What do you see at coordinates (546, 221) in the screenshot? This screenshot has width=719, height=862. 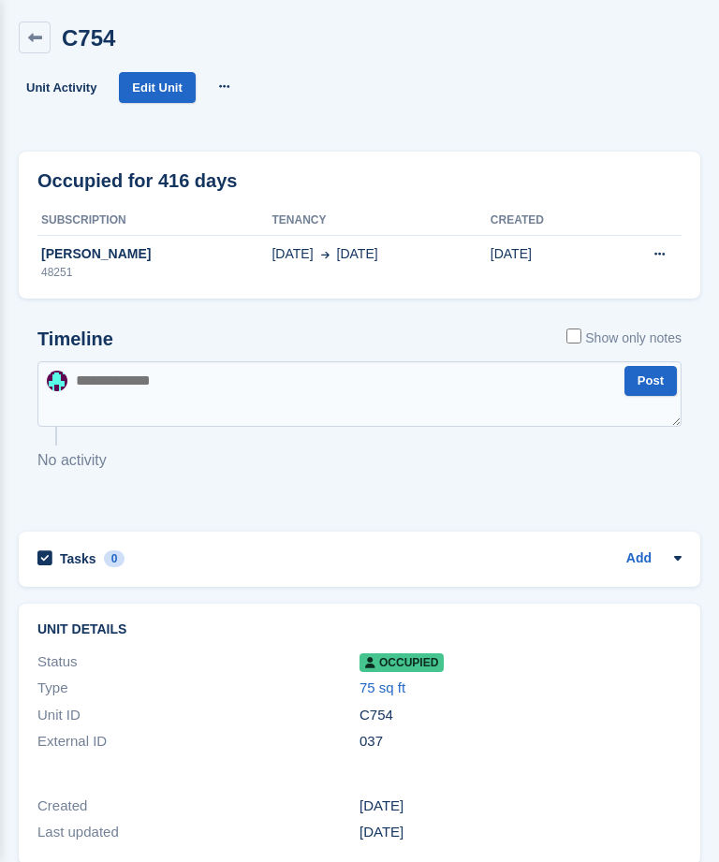 I see `th: Created` at bounding box center [546, 221].